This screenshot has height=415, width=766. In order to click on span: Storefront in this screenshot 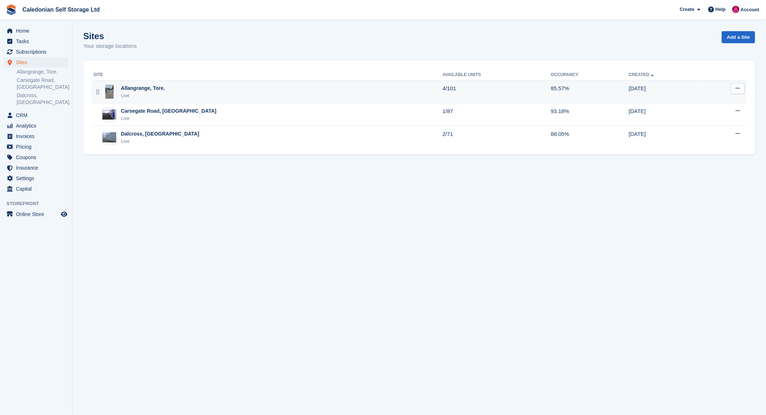, I will do `click(39, 204)`.